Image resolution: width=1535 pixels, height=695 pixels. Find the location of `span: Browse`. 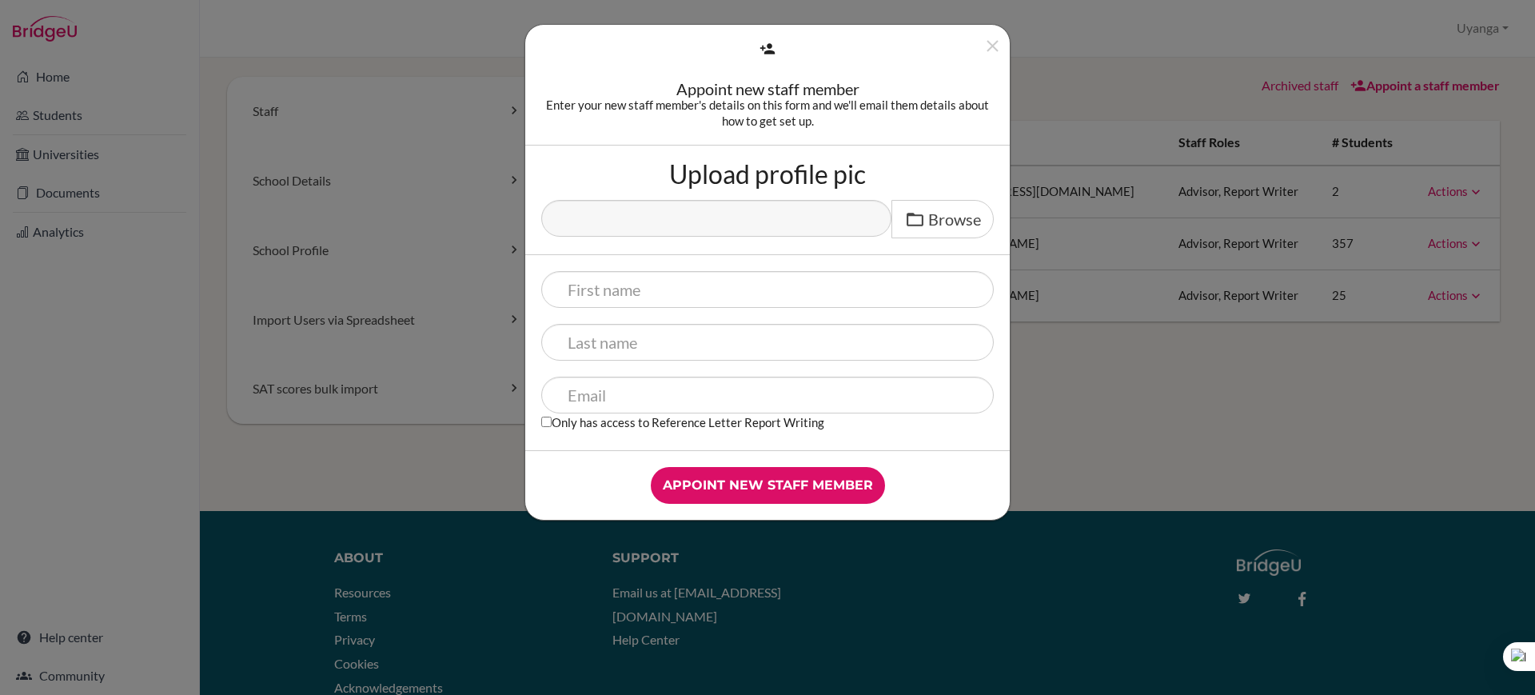

span: Browse is located at coordinates (954, 219).